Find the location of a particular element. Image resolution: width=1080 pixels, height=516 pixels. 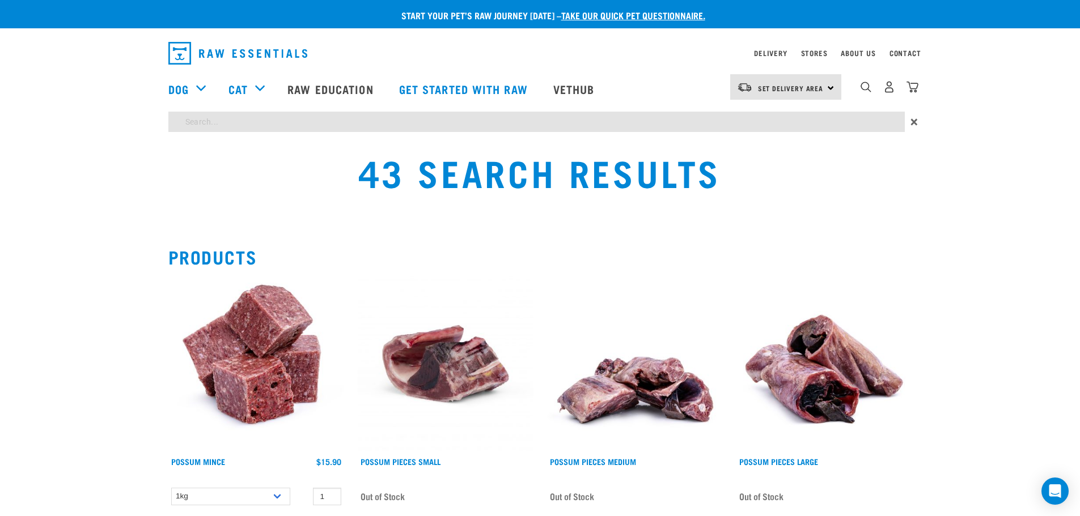

a: Contact is located at coordinates (905, 53).